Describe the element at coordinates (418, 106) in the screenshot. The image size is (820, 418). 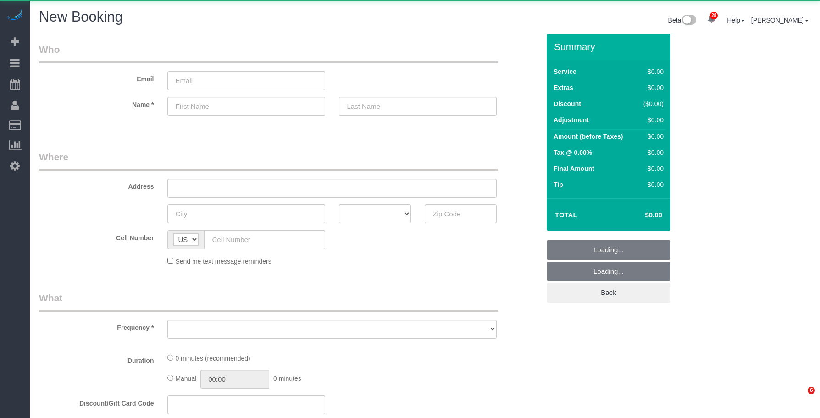
I see `input: Last Name` at that location.